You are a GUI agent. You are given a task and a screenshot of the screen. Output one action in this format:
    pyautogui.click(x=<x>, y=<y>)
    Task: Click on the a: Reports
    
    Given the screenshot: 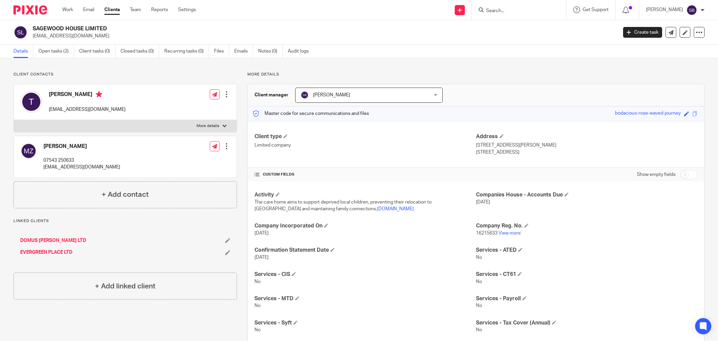 What is the action you would take?
    pyautogui.click(x=160, y=10)
    